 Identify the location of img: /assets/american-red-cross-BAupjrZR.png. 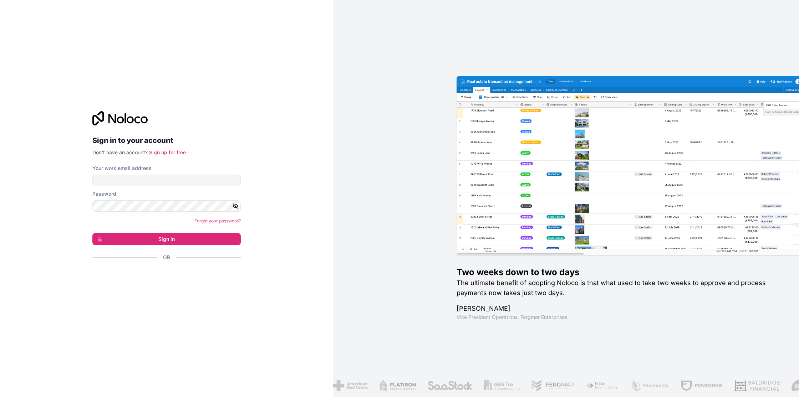
(344, 386).